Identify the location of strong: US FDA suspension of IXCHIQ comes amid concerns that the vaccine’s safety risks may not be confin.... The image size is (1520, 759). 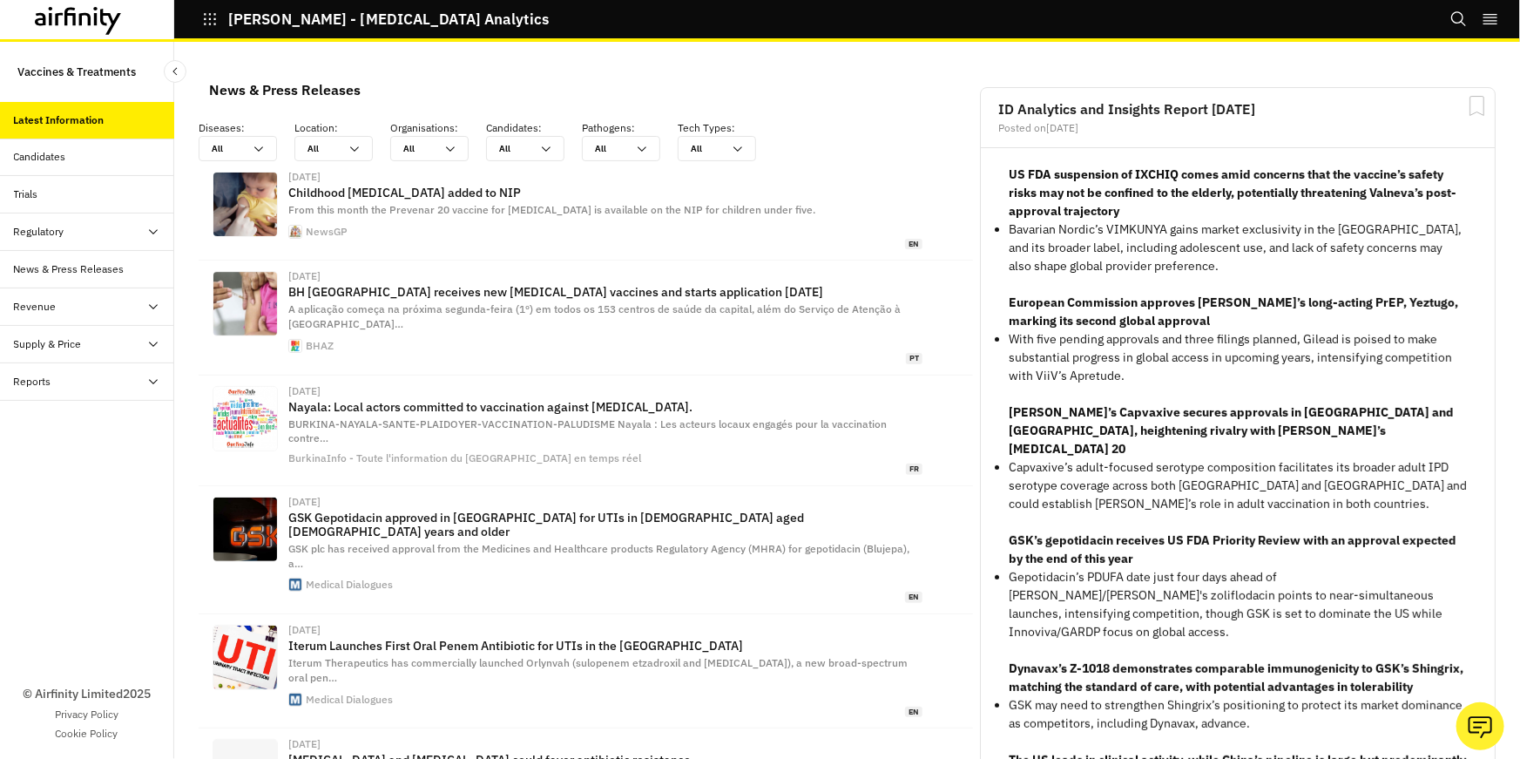
(1232, 192).